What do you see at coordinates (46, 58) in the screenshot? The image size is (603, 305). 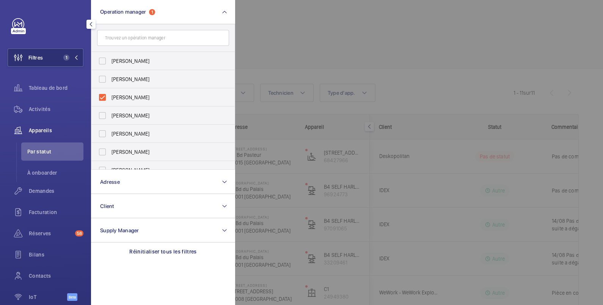 I see `button: Filtres1` at bounding box center [46, 58].